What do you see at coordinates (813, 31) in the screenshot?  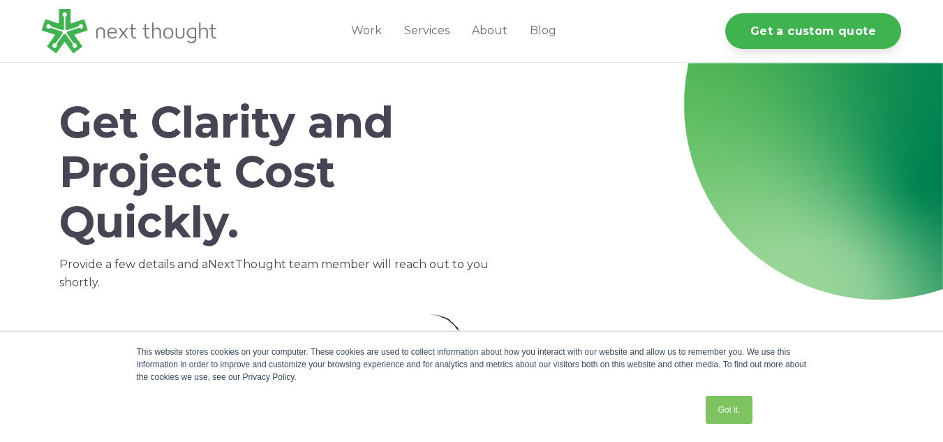 I see `a: Get a custom quote` at bounding box center [813, 31].